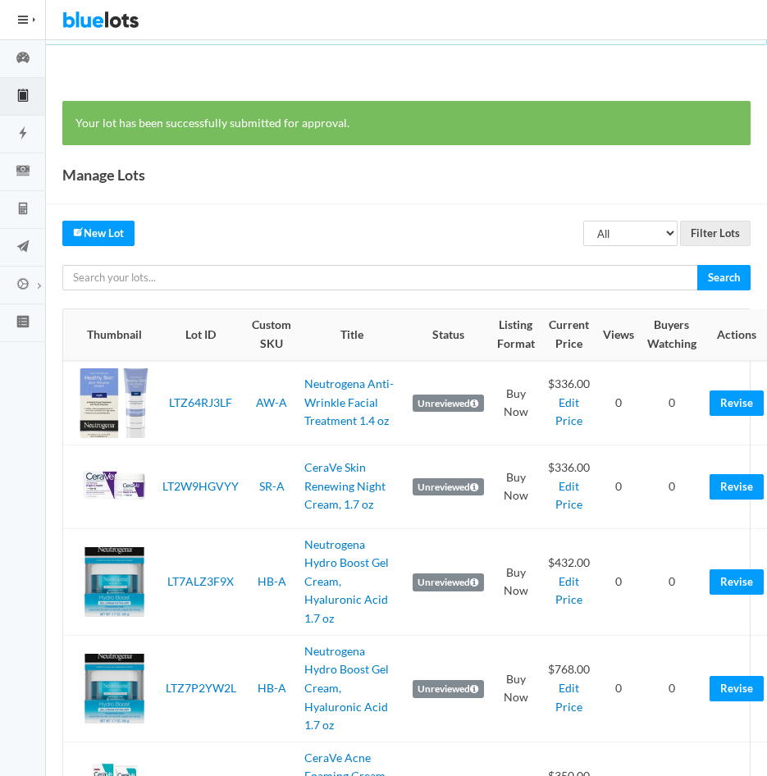 This screenshot has height=776, width=767. I want to click on th: Title, so click(352, 335).